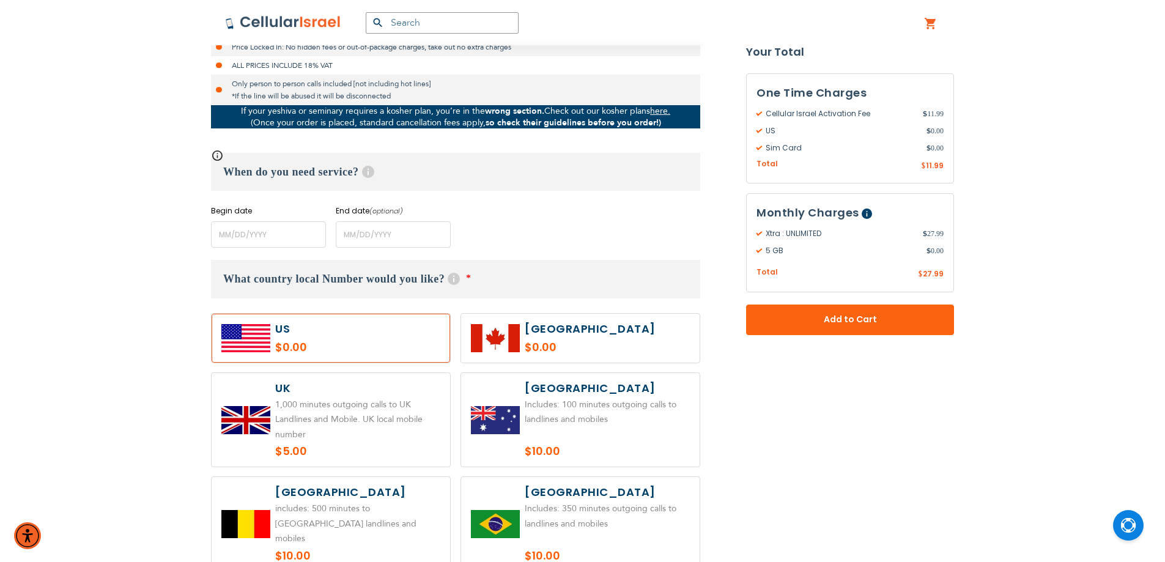  Describe the element at coordinates (268, 211) in the screenshot. I see `label: Begin date` at that location.